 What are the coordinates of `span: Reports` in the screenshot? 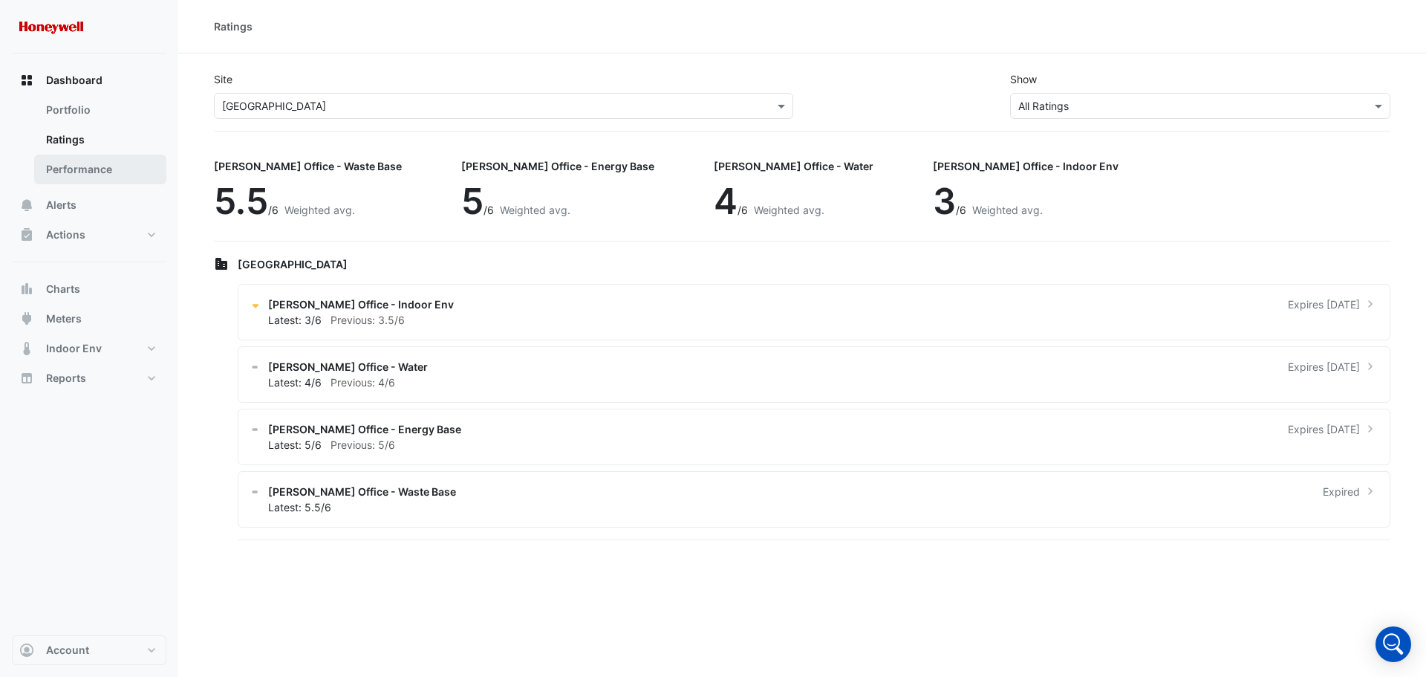 It's located at (66, 378).